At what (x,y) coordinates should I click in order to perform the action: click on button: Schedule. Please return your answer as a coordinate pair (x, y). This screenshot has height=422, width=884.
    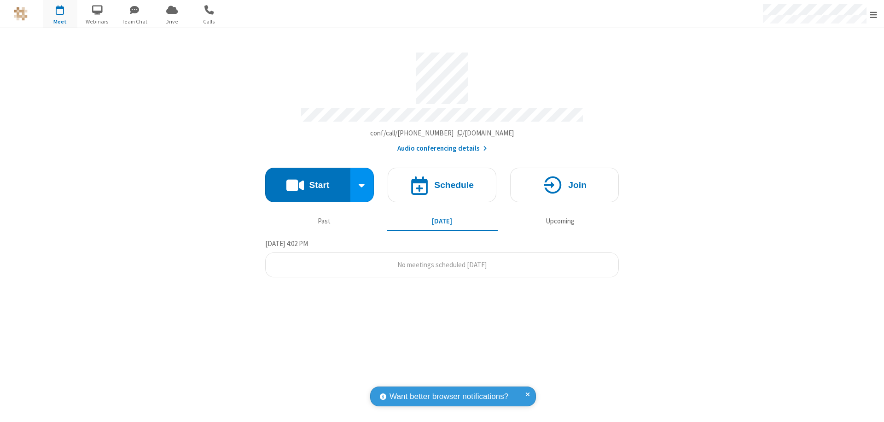
    Looking at the image, I should click on (442, 185).